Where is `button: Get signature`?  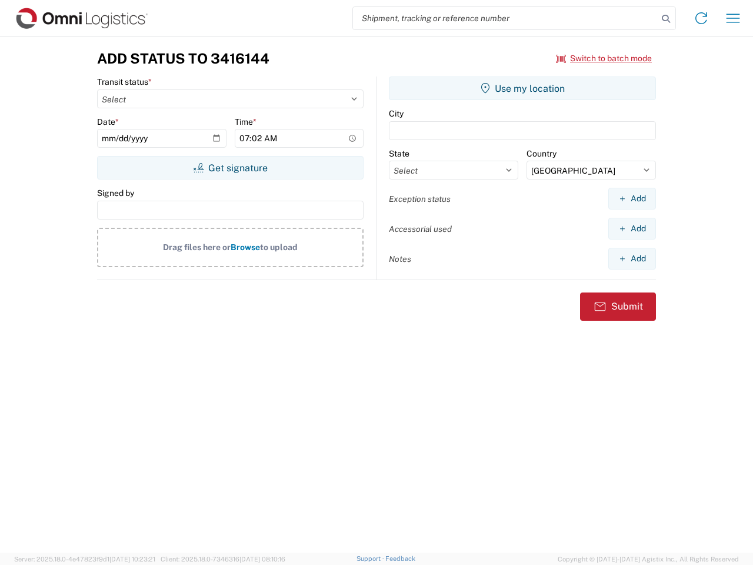 button: Get signature is located at coordinates (230, 168).